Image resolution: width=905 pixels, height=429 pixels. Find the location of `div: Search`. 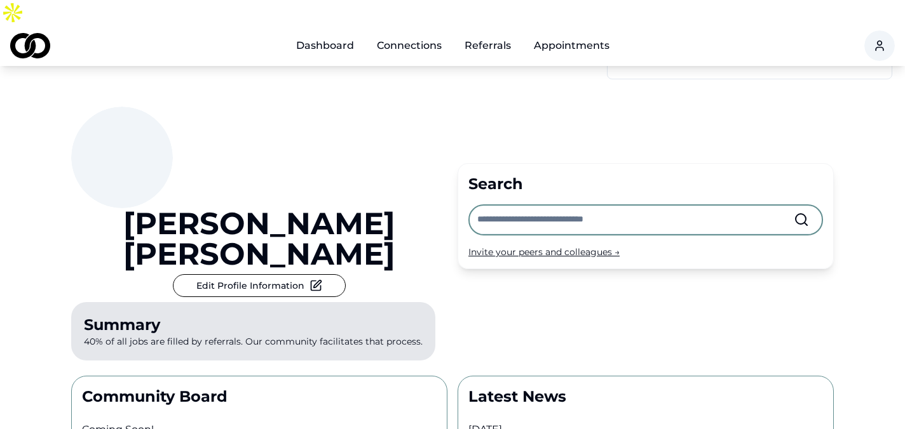

div: Search is located at coordinates (645, 184).